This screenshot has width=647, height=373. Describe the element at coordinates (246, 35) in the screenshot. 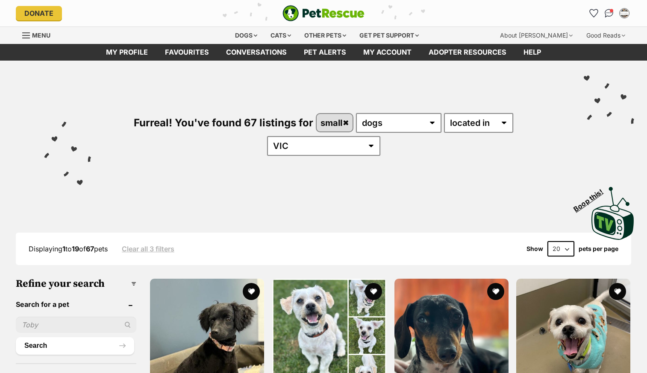

I see `div: Dogs` at that location.